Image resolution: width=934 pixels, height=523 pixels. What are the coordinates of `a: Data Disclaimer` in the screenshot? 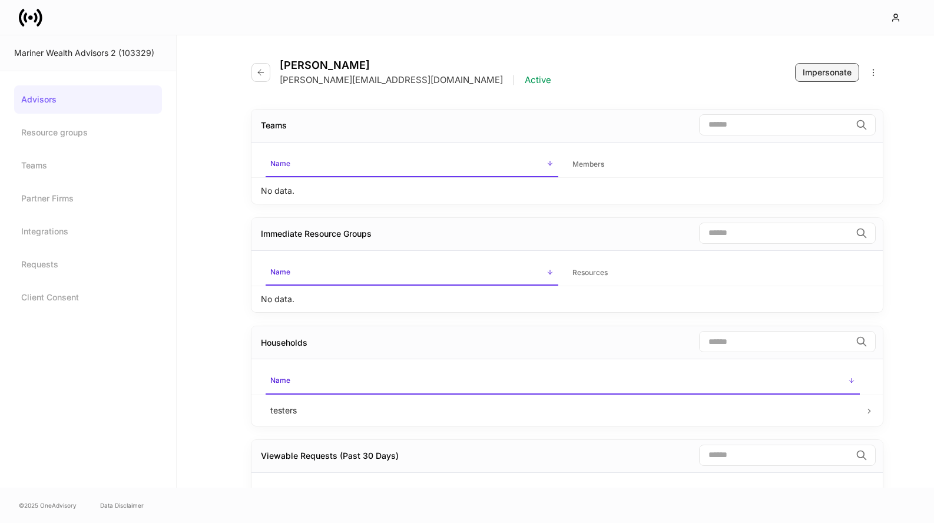 It's located at (122, 505).